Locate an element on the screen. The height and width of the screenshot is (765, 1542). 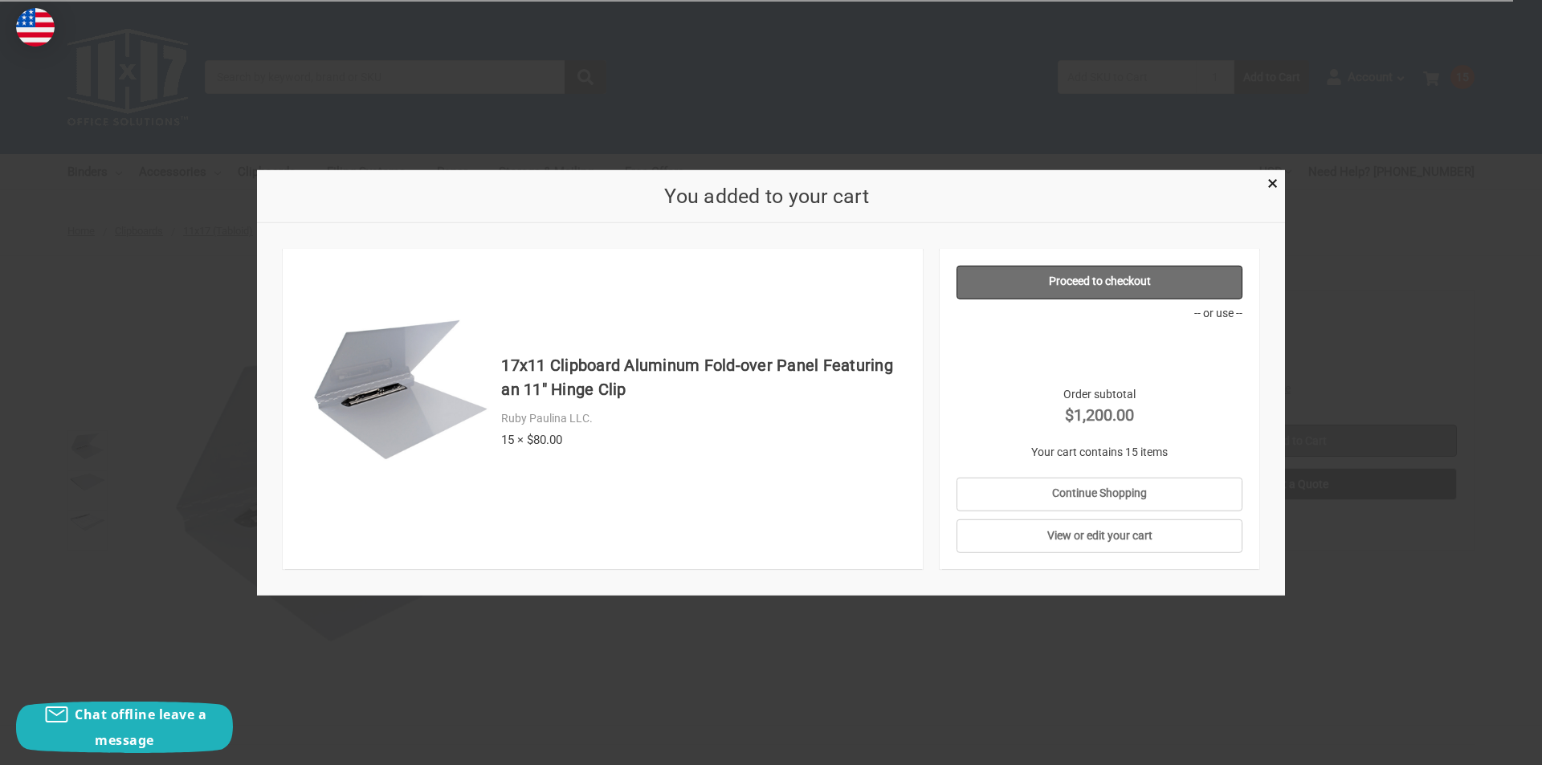
span: Chat offline leave a message is located at coordinates (141, 728).